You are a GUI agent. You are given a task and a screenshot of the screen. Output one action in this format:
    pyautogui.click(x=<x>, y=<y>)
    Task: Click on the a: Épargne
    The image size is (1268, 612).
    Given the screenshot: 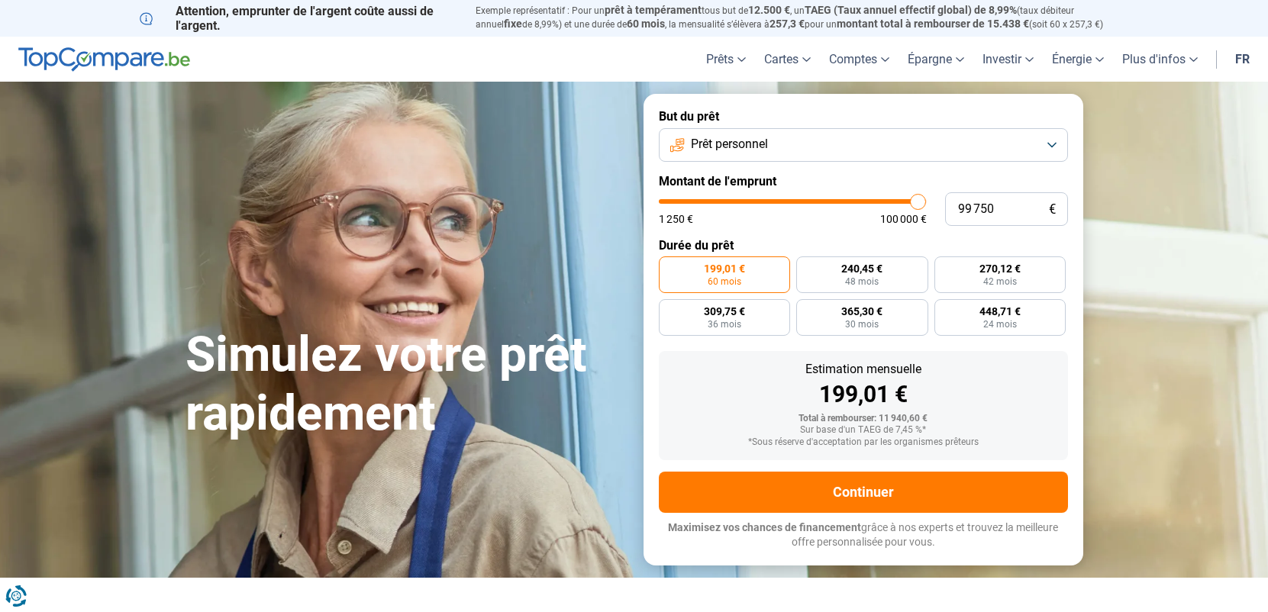 What is the action you would take?
    pyautogui.click(x=936, y=59)
    